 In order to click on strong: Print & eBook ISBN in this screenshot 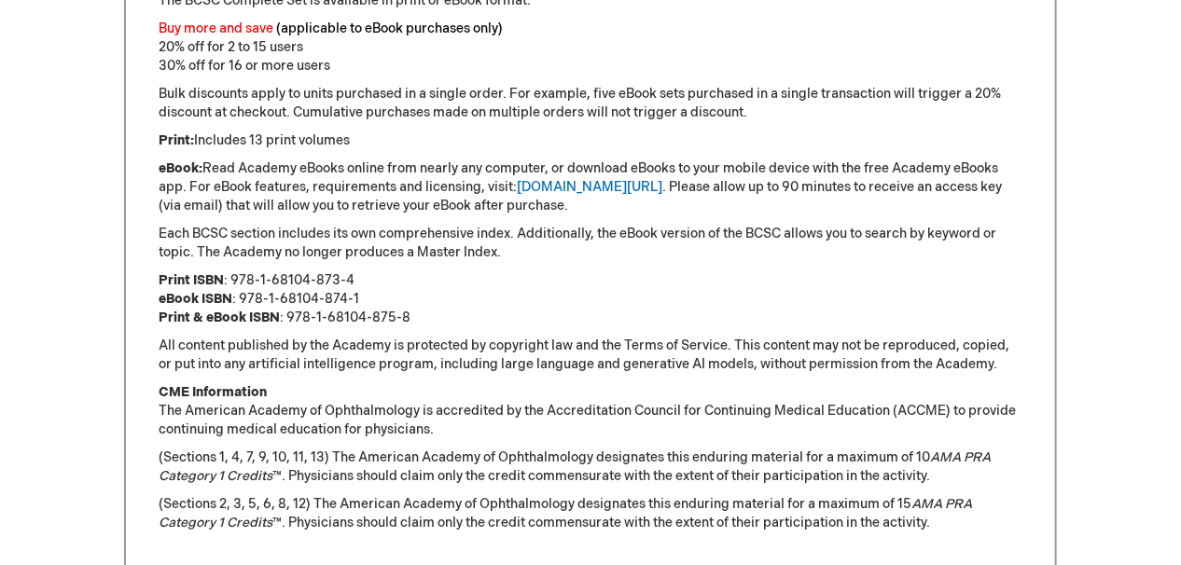, I will do `click(219, 317)`.